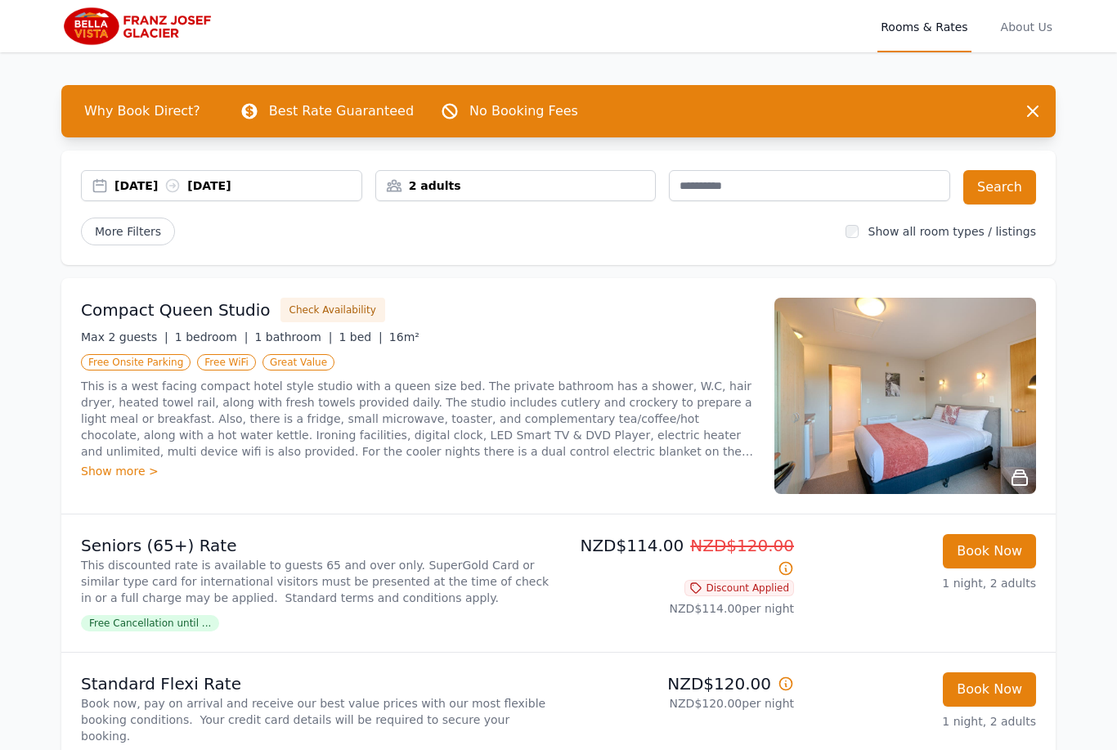 This screenshot has height=750, width=1117. I want to click on p: Seniors (65+) Rate, so click(316, 545).